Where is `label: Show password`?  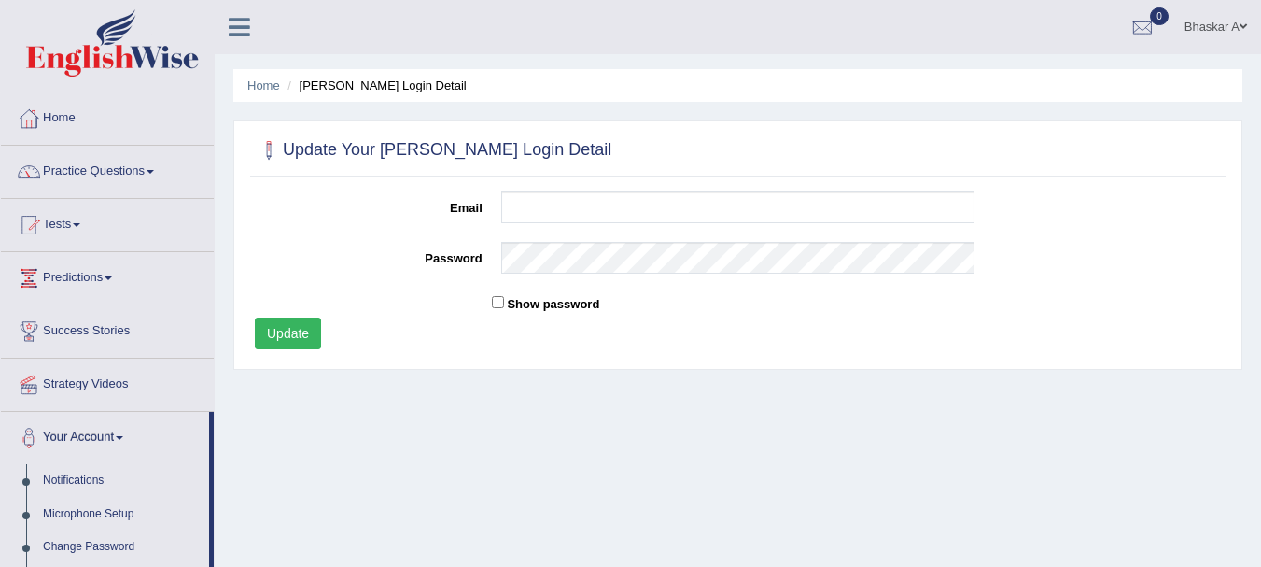 label: Show password is located at coordinates (553, 303).